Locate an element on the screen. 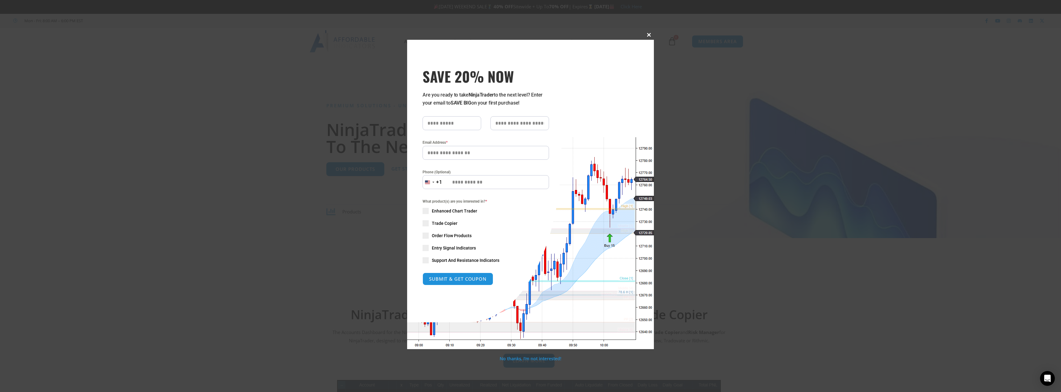  label: Trade Copier is located at coordinates (486, 223).